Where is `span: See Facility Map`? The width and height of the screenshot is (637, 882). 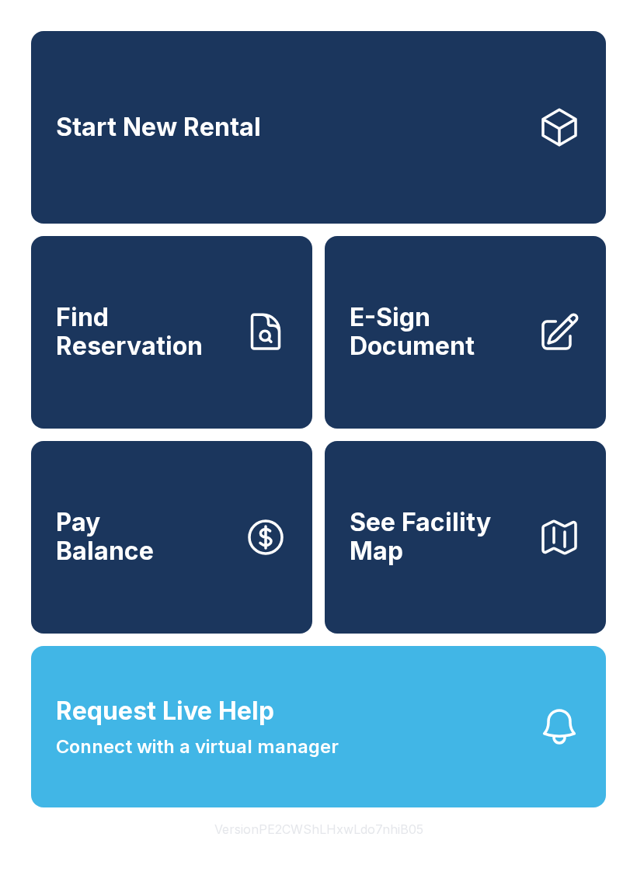 span: See Facility Map is located at coordinates (437, 536).